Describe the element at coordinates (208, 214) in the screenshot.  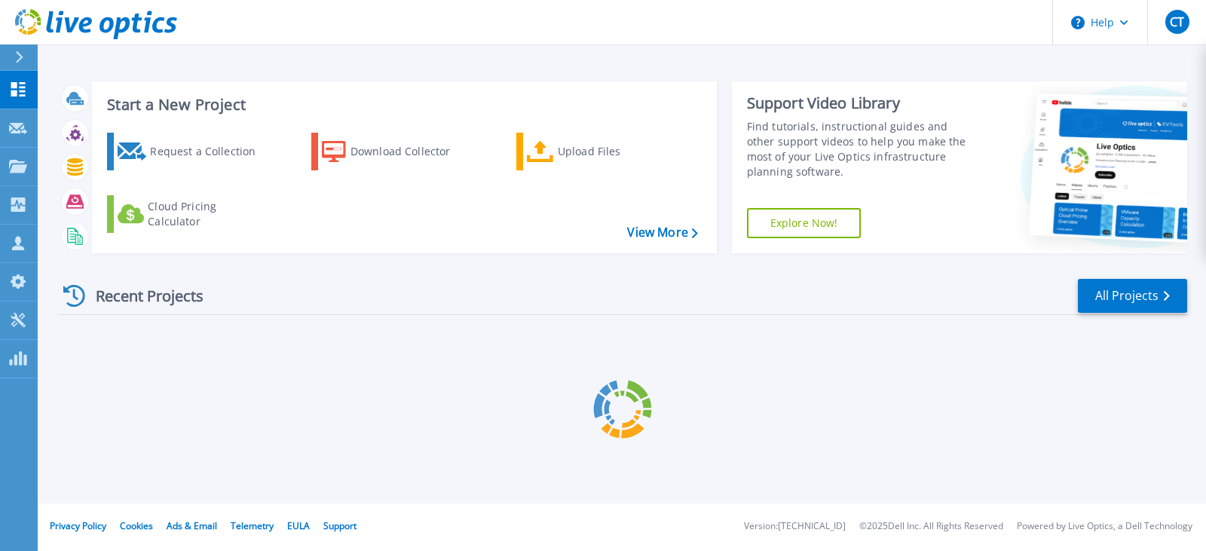
I see `div: Cloud Pricing Calculator` at that location.